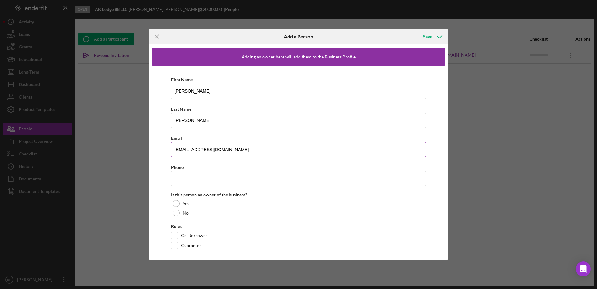  I want to click on div: Open Intercom Messenger, so click(584, 269).